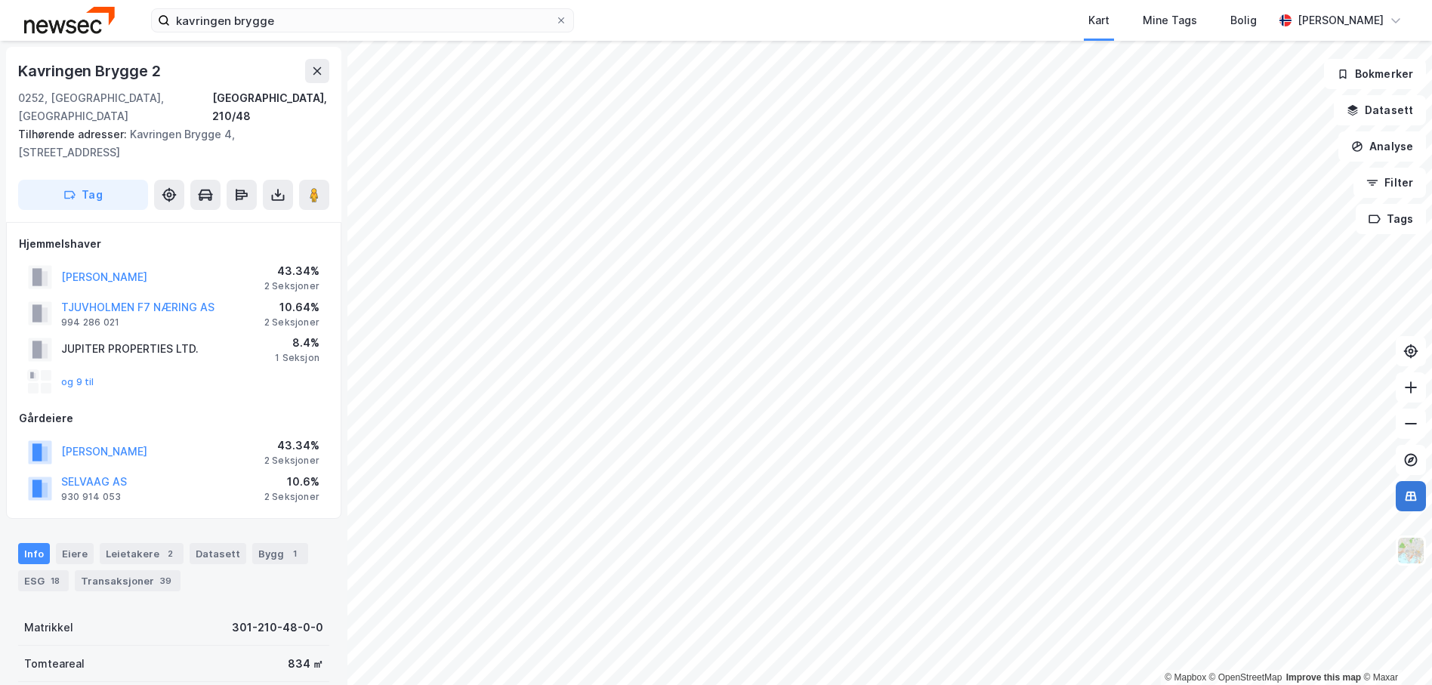 Image resolution: width=1432 pixels, height=685 pixels. Describe the element at coordinates (1379, 110) in the screenshot. I see `button: Datasett` at that location.